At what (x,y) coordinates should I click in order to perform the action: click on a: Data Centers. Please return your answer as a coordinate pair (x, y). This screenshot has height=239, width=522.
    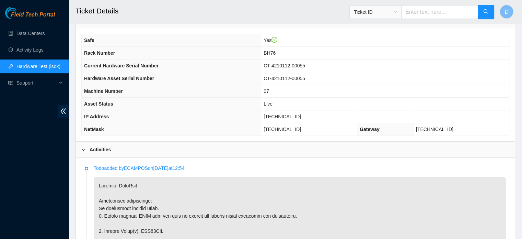
    Looking at the image, I should click on (31, 33).